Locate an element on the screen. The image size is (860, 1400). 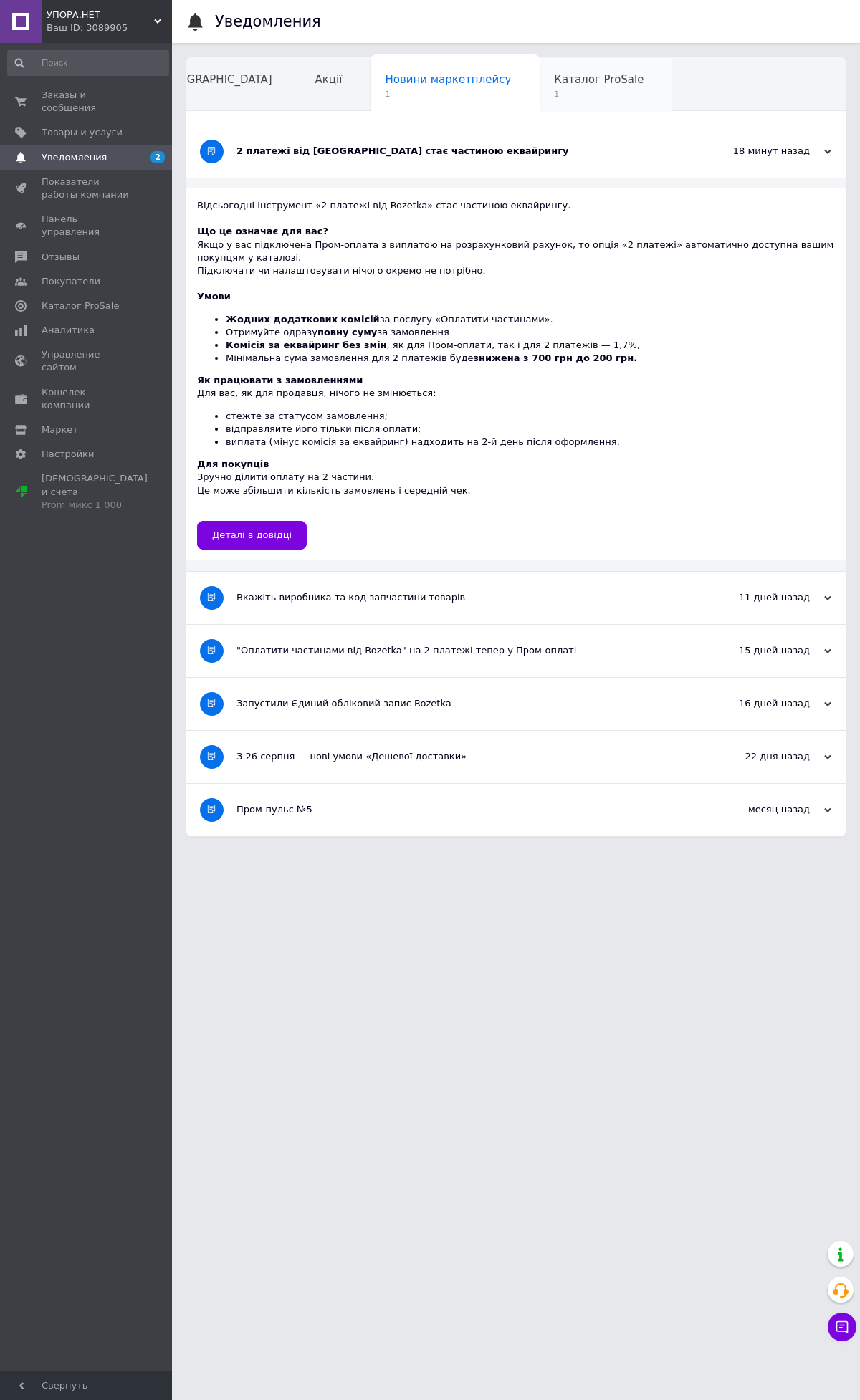
span: Панель управления is located at coordinates (87, 226).